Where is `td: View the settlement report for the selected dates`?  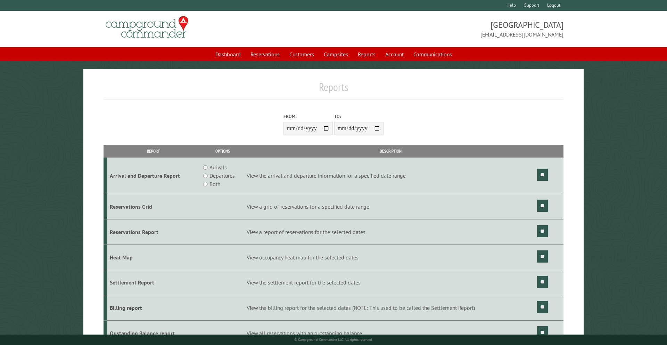
td: View the settlement report for the selected dates is located at coordinates (391, 282).